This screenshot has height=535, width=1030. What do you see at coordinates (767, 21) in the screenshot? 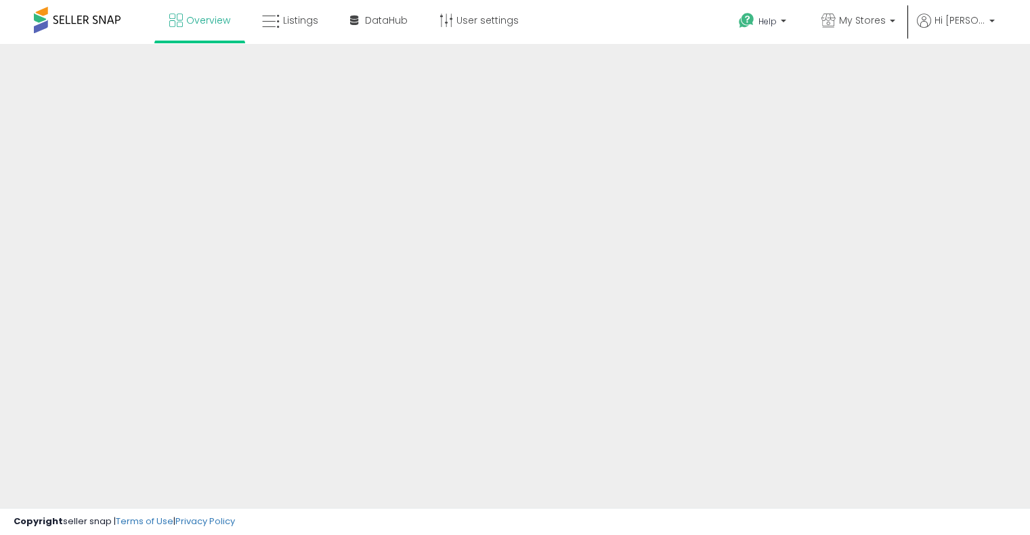
I see `span: Help` at bounding box center [767, 21].